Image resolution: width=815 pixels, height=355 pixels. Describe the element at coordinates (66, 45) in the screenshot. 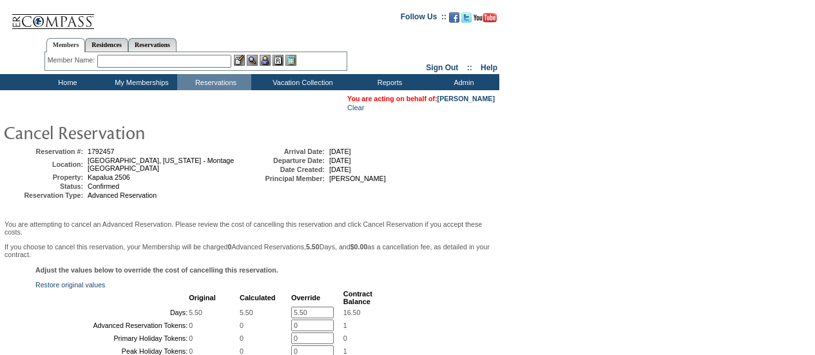

I see `a: Members` at that location.